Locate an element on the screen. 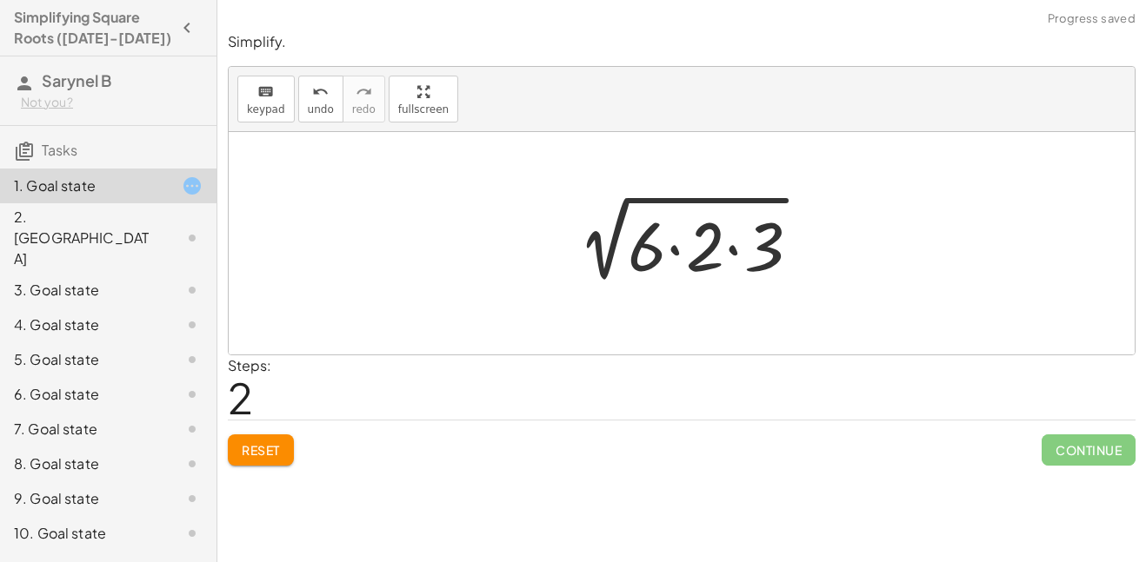 This screenshot has width=1146, height=562. button: Reset is located at coordinates (261, 450).